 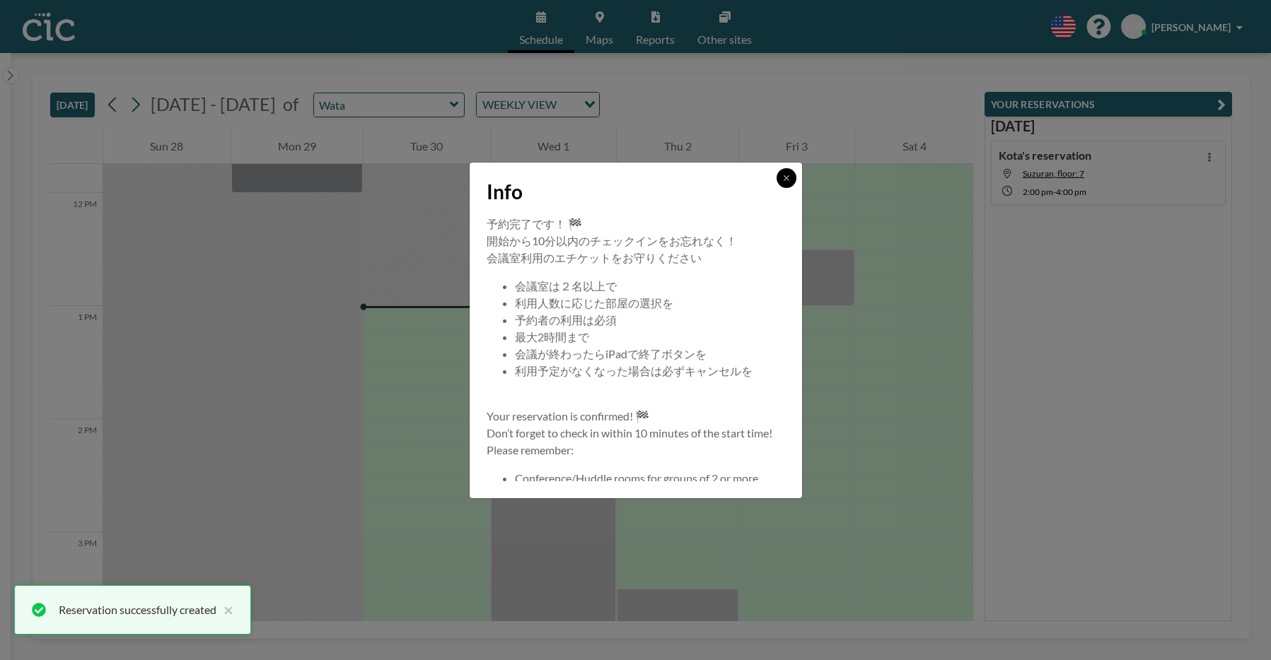 What do you see at coordinates (225, 610) in the screenshot?
I see `button: close` at bounding box center [225, 610].